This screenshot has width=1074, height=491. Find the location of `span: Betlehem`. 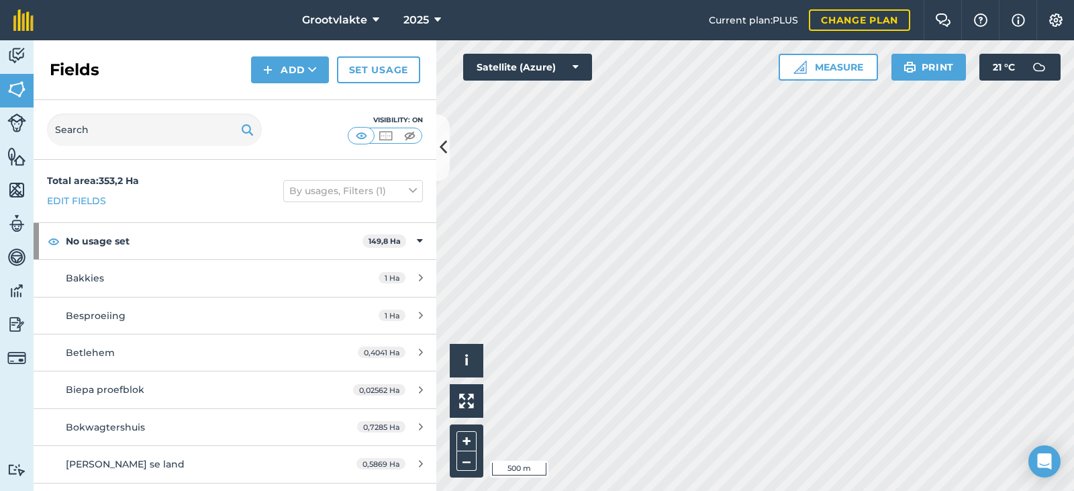

span: Betlehem is located at coordinates (90, 352).